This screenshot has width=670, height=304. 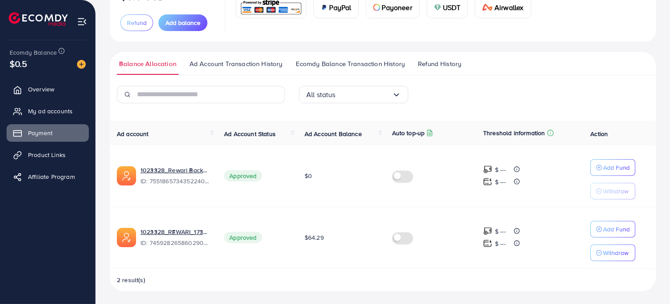 What do you see at coordinates (236, 64) in the screenshot?
I see `span: Ad Account Transaction History` at bounding box center [236, 64].